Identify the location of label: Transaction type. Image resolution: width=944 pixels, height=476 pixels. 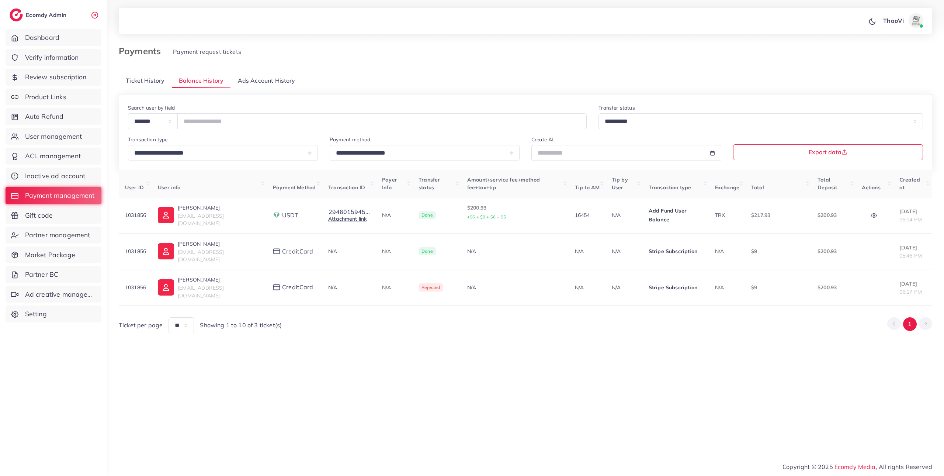
(148, 139).